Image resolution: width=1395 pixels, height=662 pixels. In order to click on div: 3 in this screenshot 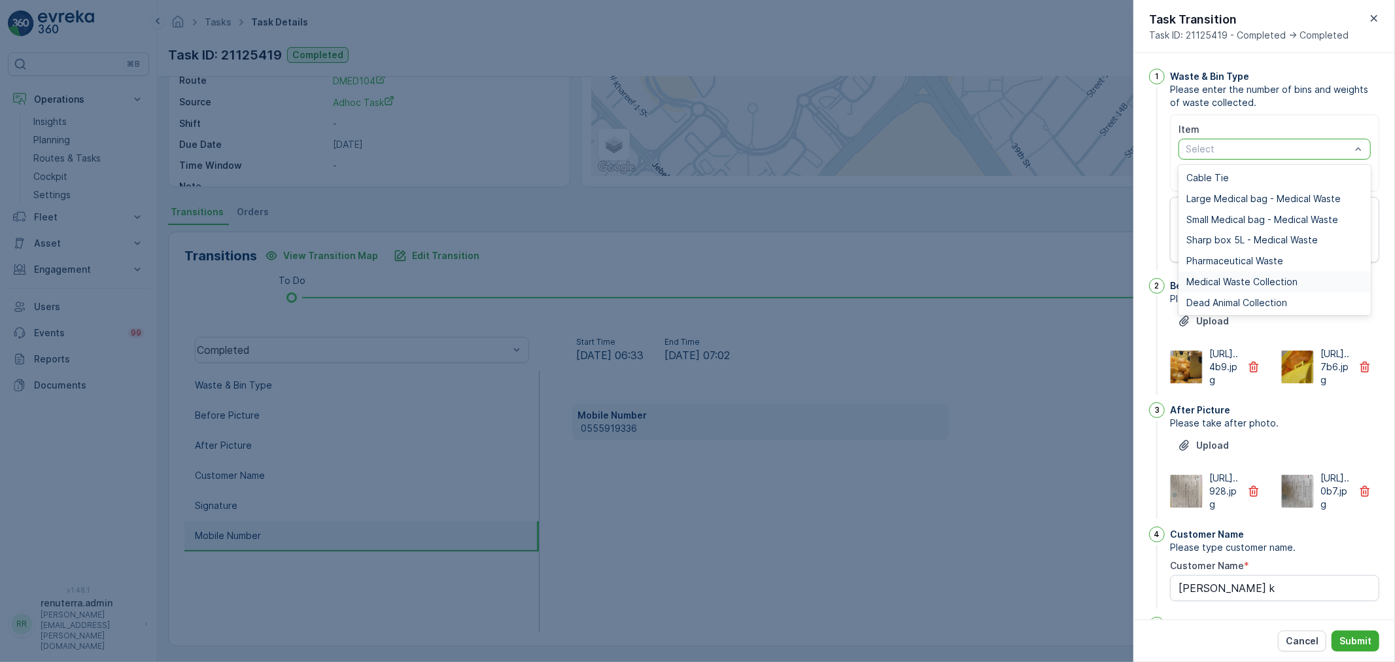, I will do `click(1157, 410)`.